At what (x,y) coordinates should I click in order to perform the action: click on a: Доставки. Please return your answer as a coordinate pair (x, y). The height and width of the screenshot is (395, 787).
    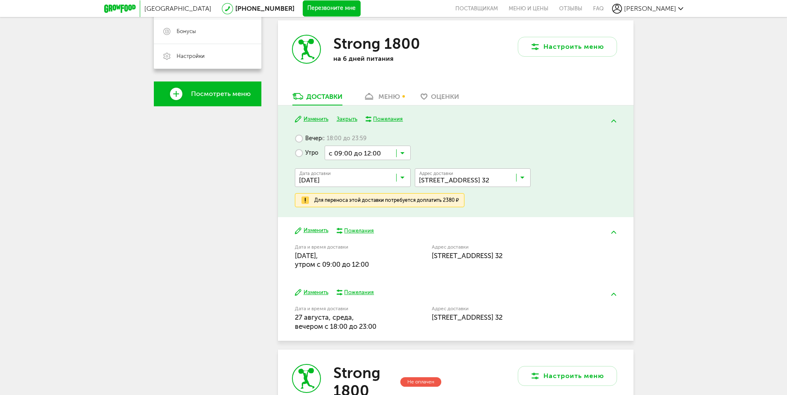
    Looking at the image, I should click on (317, 98).